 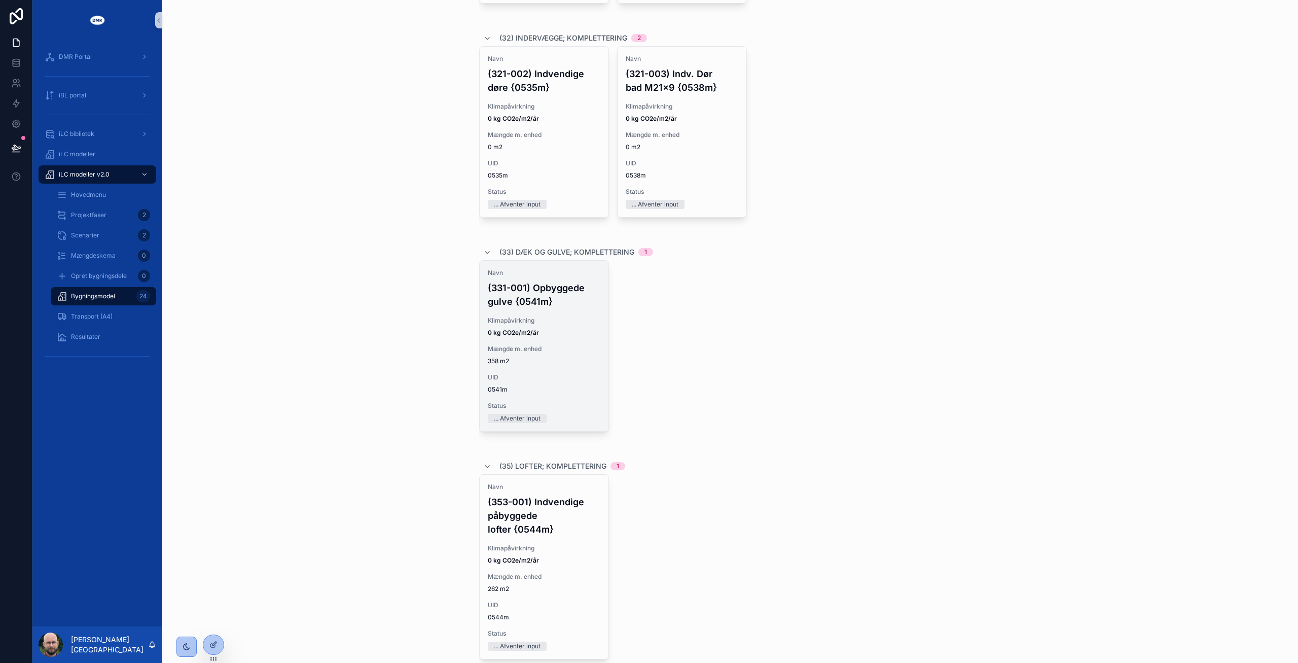 I want to click on a: Projektfaser2, so click(x=103, y=215).